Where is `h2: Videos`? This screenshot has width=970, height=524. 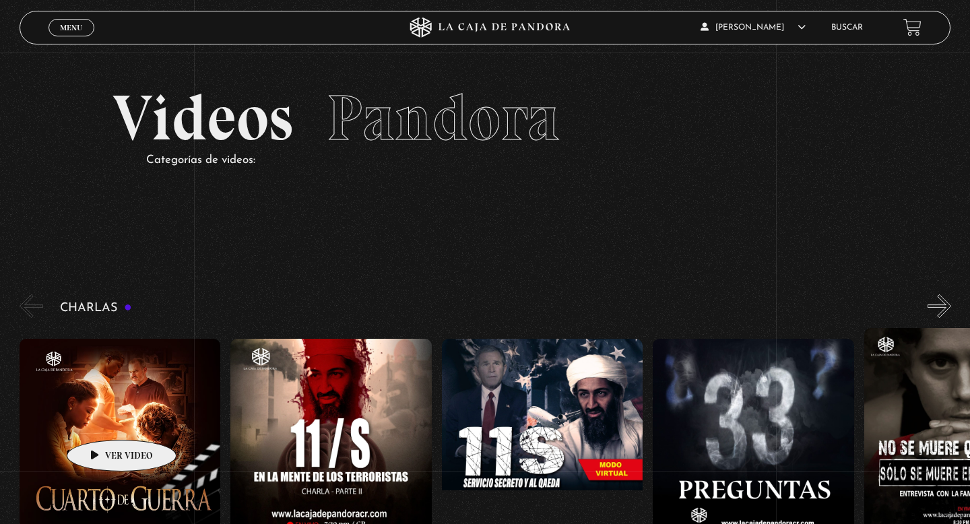
h2: Videos is located at coordinates (485, 118).